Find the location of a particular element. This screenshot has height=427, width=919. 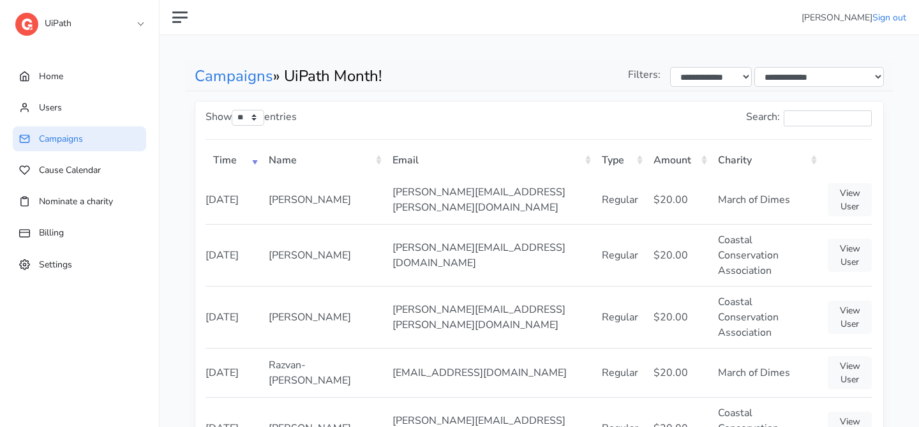

span: Cause Calendar is located at coordinates (70, 170).